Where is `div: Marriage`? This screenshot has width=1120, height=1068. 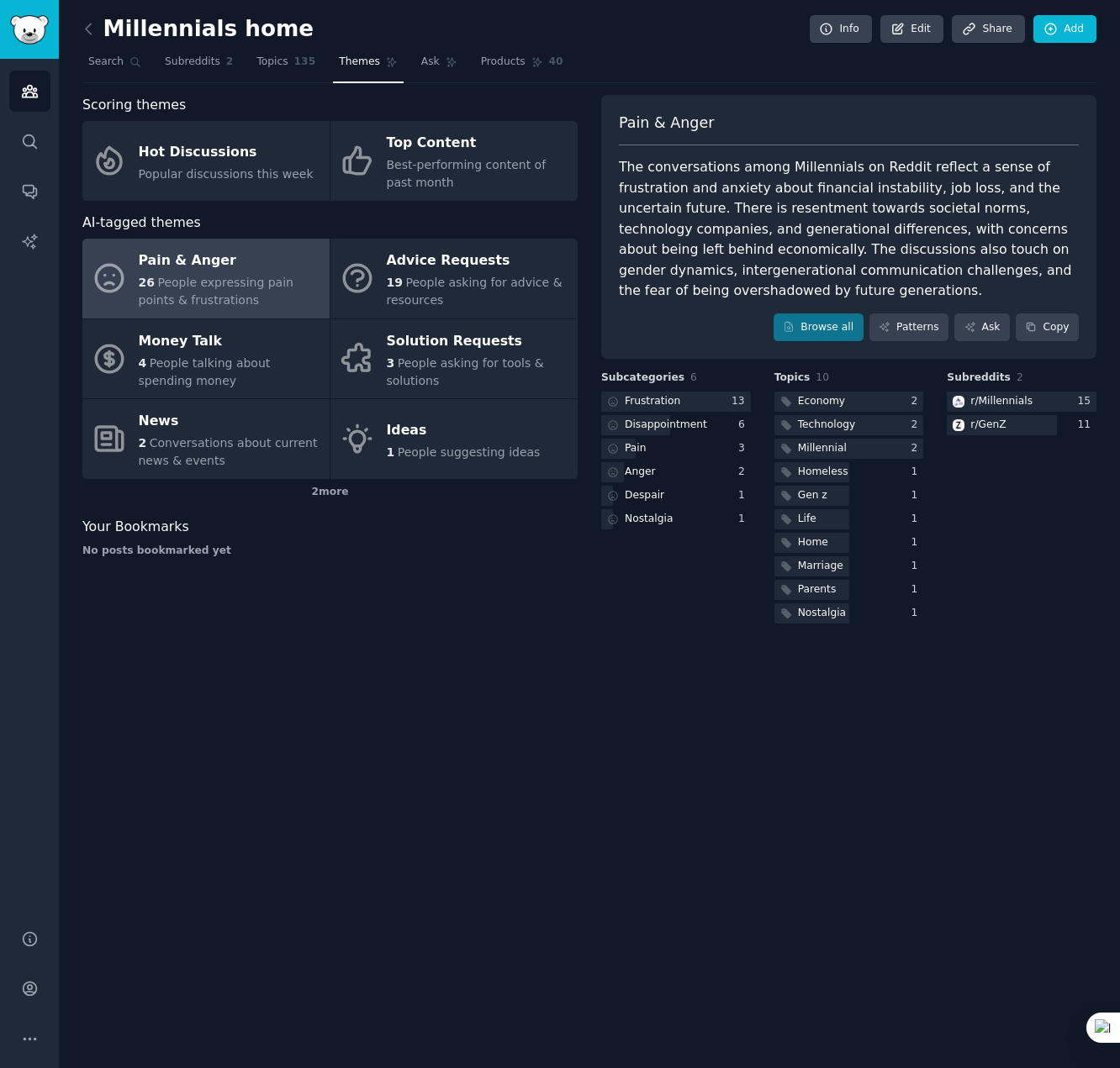 div: Marriage is located at coordinates (821, 566).